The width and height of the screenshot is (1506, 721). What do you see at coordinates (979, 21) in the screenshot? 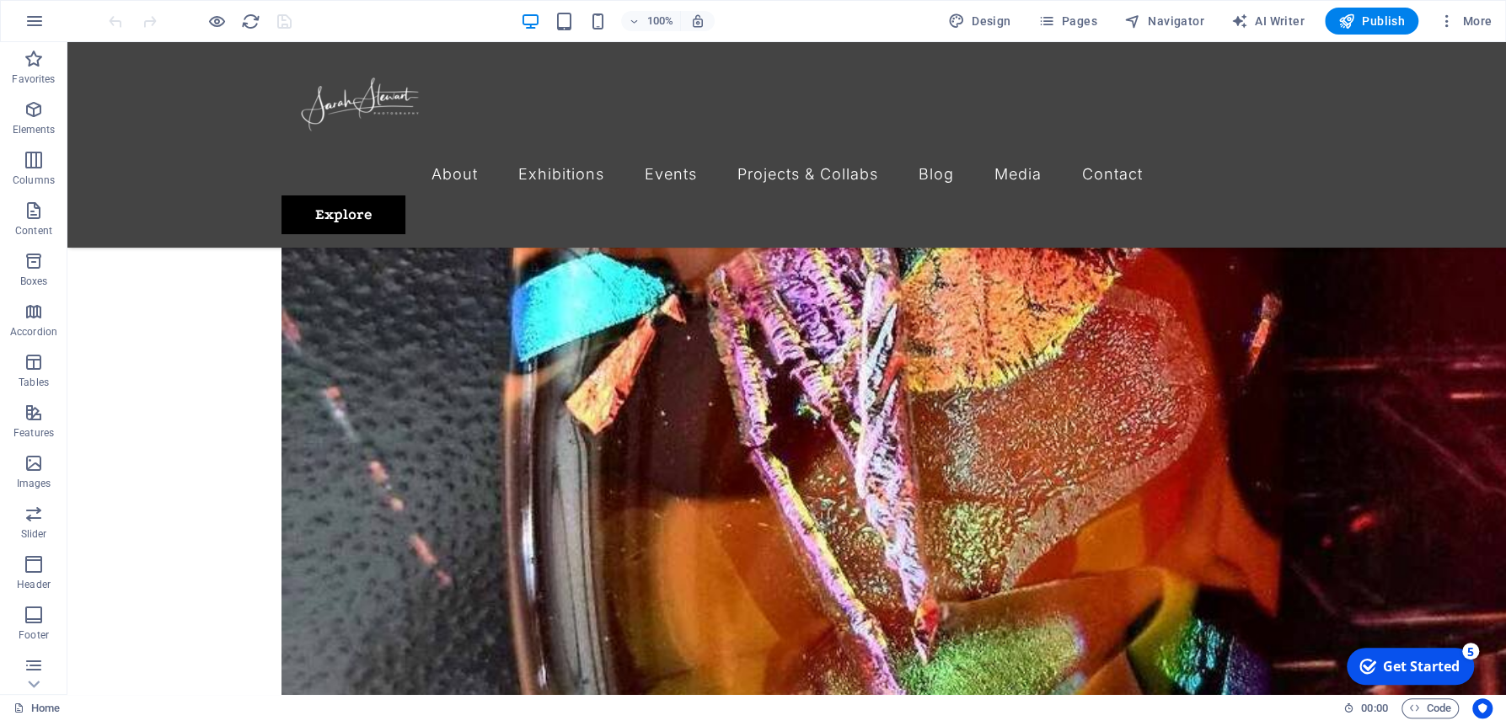
I see `span: Design` at bounding box center [979, 21].